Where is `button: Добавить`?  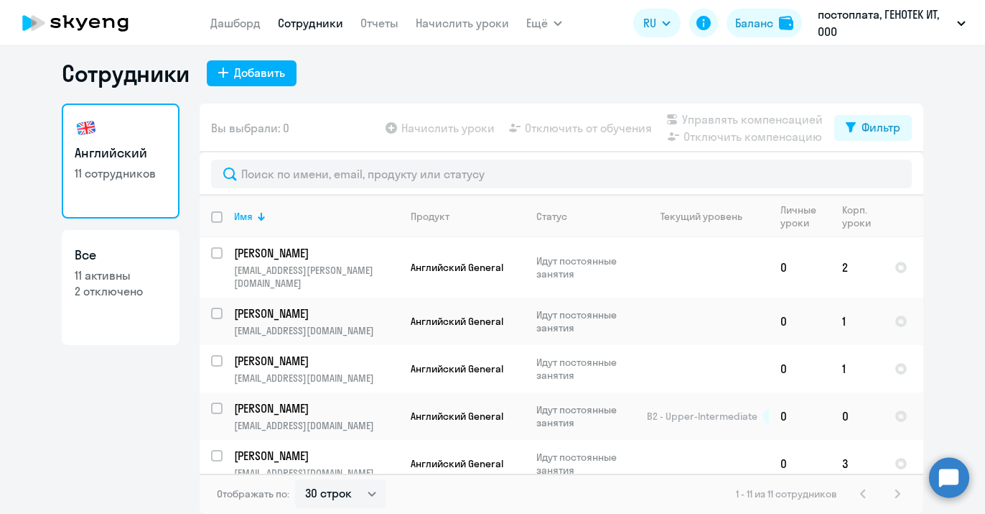
button: Добавить is located at coordinates (251, 73).